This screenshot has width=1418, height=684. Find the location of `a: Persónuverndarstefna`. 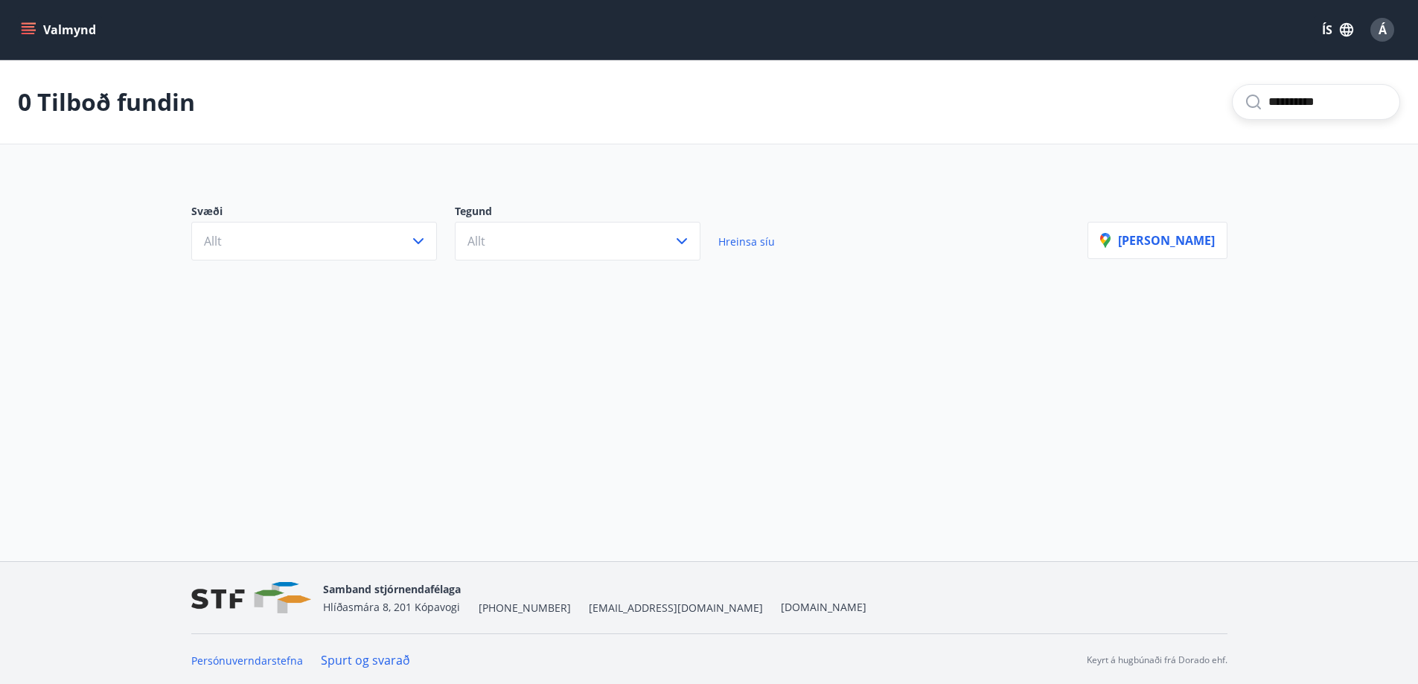

a: Persónuverndarstefna is located at coordinates (247, 660).